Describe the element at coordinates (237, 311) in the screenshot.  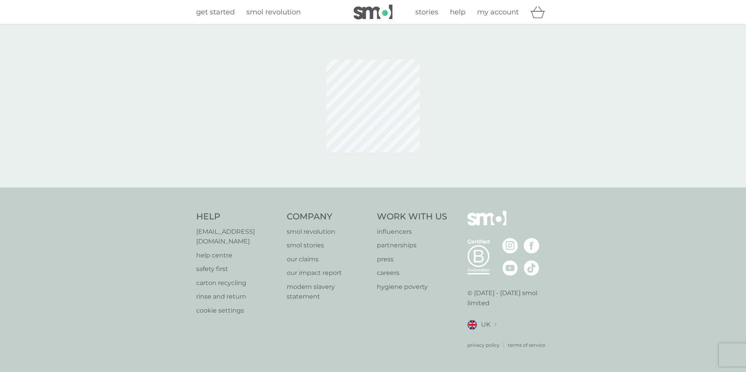
I see `a: cookie settings` at that location.